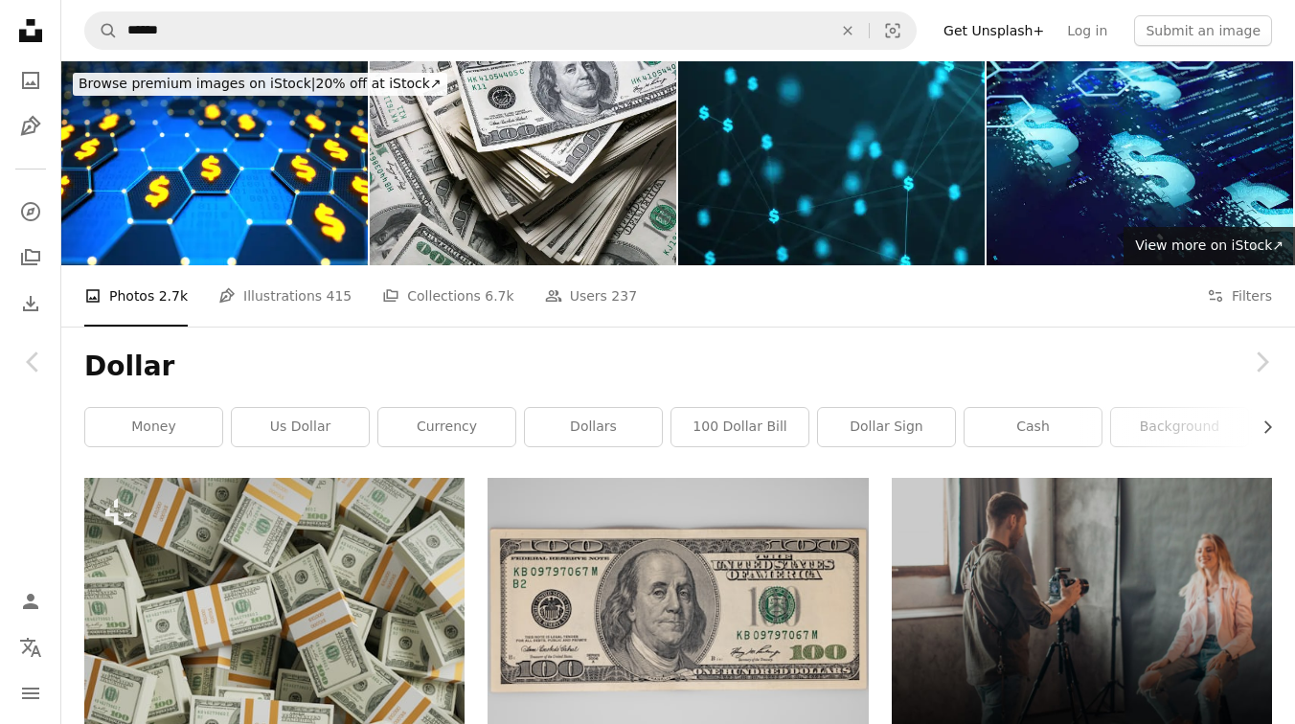 The width and height of the screenshot is (1295, 724). I want to click on a: Collections 6.7k, so click(447, 296).